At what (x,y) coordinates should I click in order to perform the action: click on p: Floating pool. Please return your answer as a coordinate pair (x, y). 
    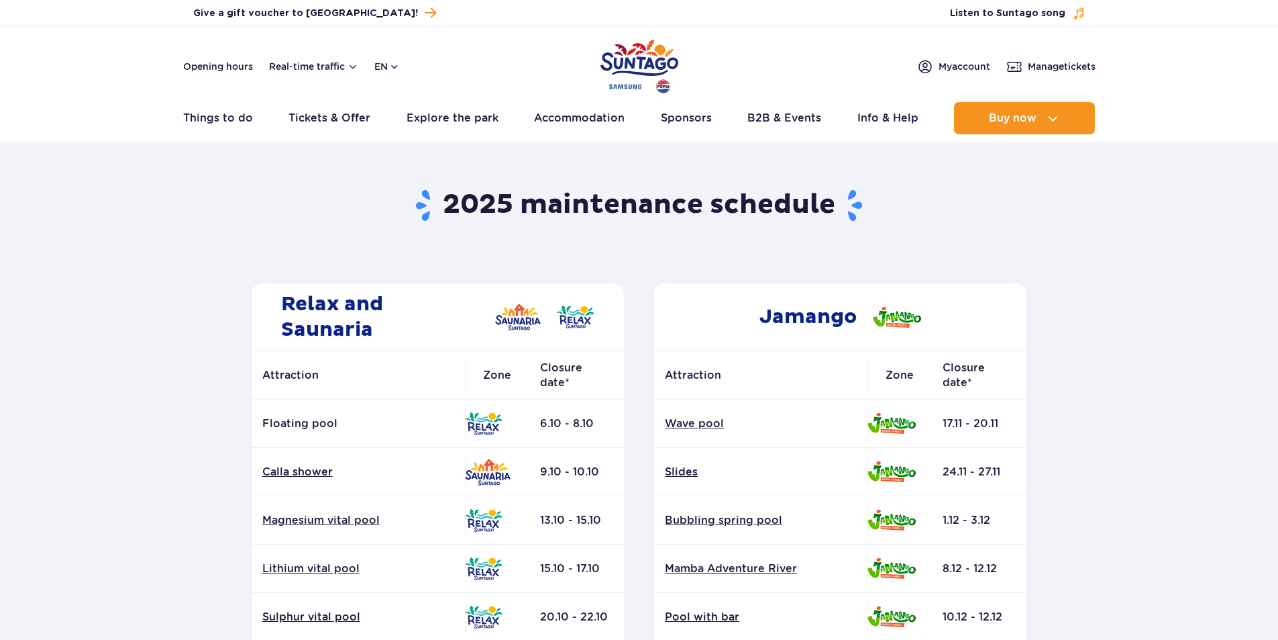
    Looking at the image, I should click on (358, 423).